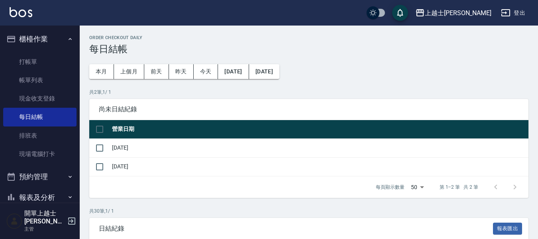 The image size is (538, 239). What do you see at coordinates (206, 71) in the screenshot?
I see `button: 今天` at bounding box center [206, 71].